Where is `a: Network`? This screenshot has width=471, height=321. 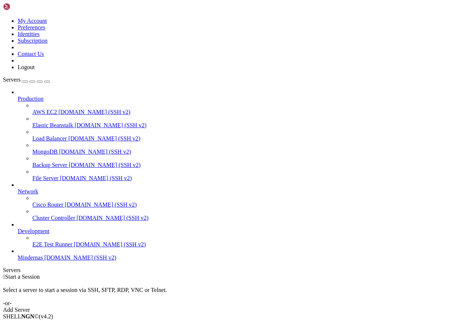 a: Network is located at coordinates (243, 192).